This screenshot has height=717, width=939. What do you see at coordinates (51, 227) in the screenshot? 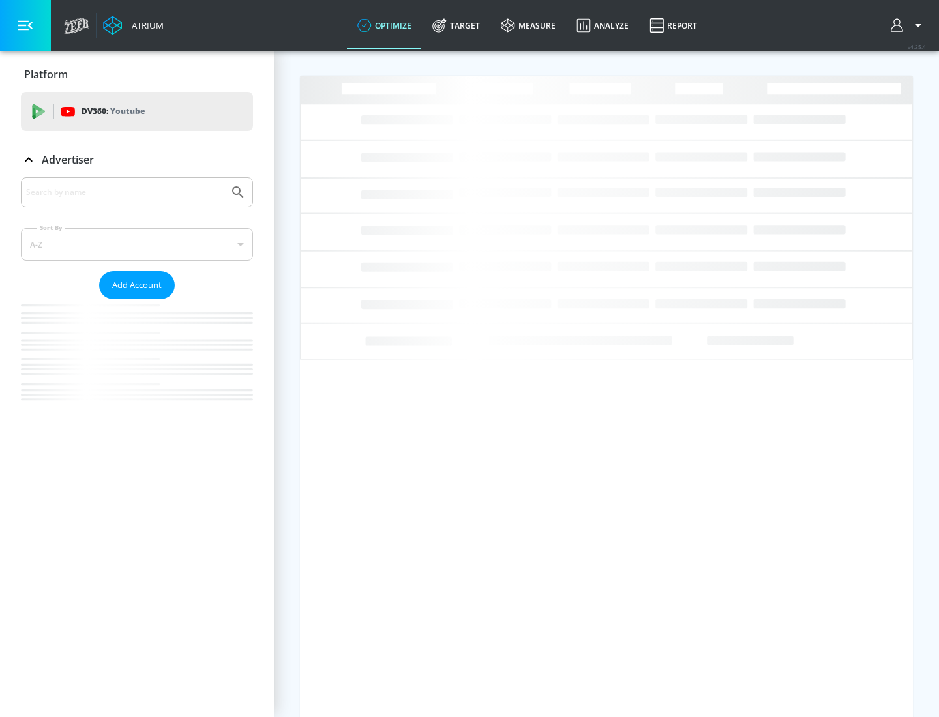
I see `label: Sort By` at bounding box center [51, 227].